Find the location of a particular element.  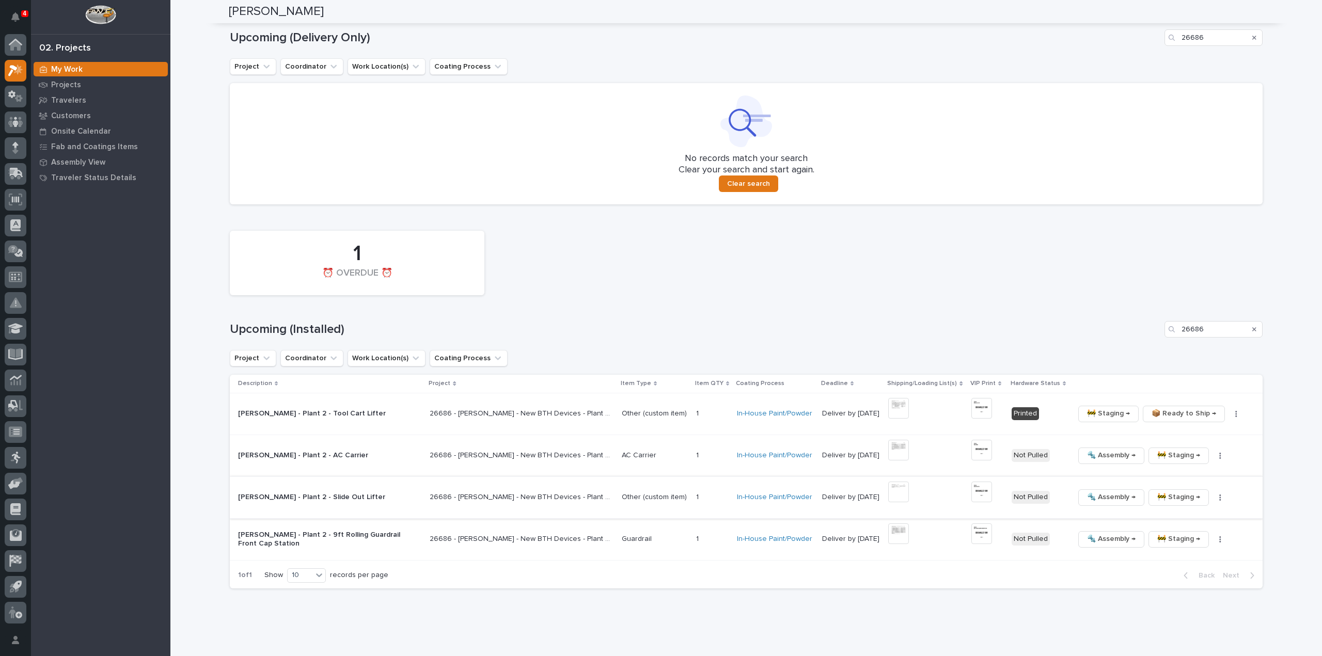

p: Deadline is located at coordinates (834, 384).